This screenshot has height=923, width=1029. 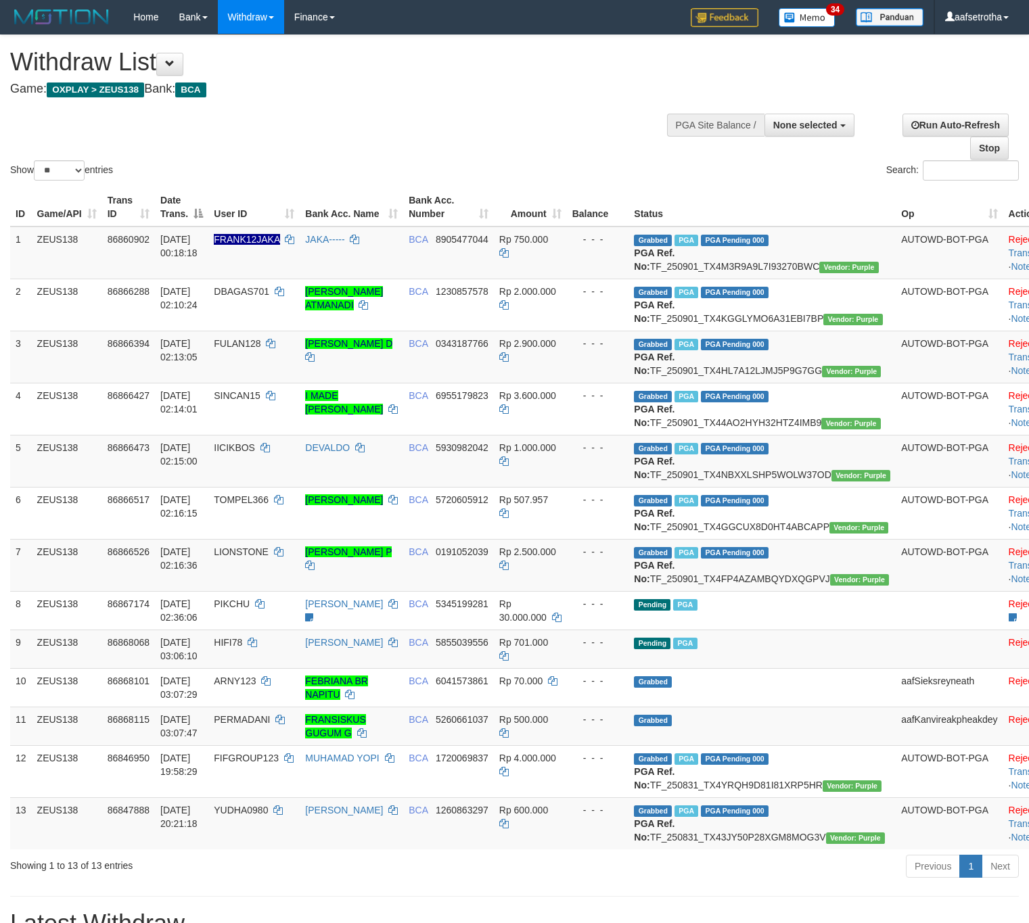 I want to click on h4: Game: Bank:, so click(x=341, y=89).